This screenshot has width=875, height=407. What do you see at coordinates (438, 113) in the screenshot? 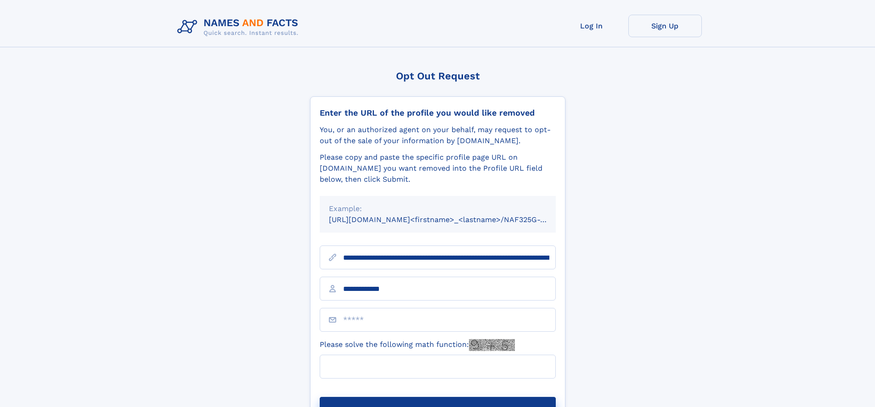
I see `div: Enter the URL of the profile you would like removed` at bounding box center [438, 113].